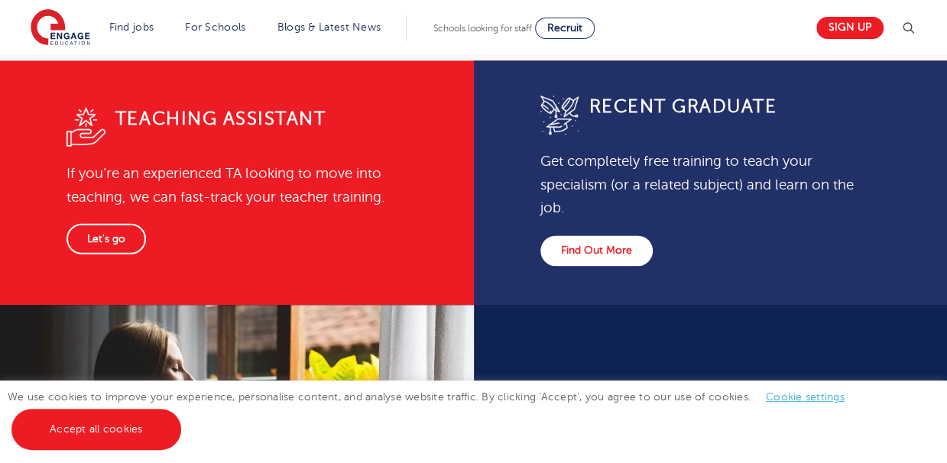  What do you see at coordinates (565, 28) in the screenshot?
I see `span: Recruit` at bounding box center [565, 28].